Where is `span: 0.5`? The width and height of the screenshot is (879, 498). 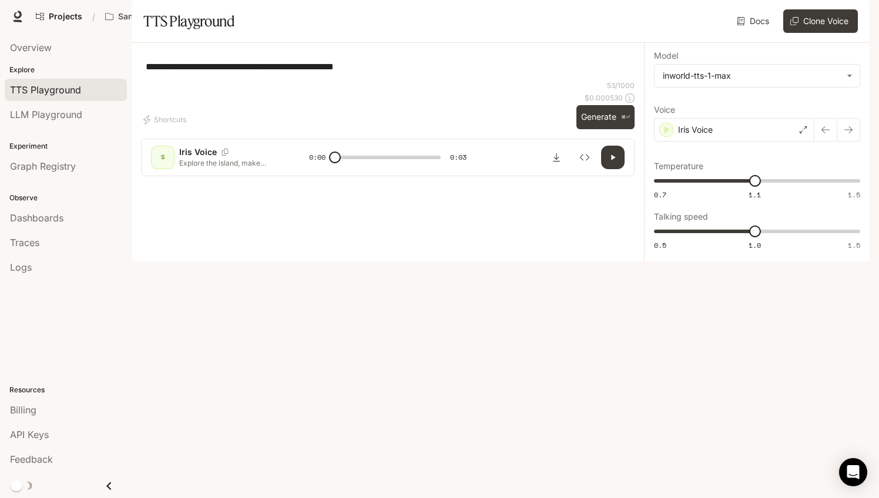 span: 0.5 is located at coordinates (660, 245).